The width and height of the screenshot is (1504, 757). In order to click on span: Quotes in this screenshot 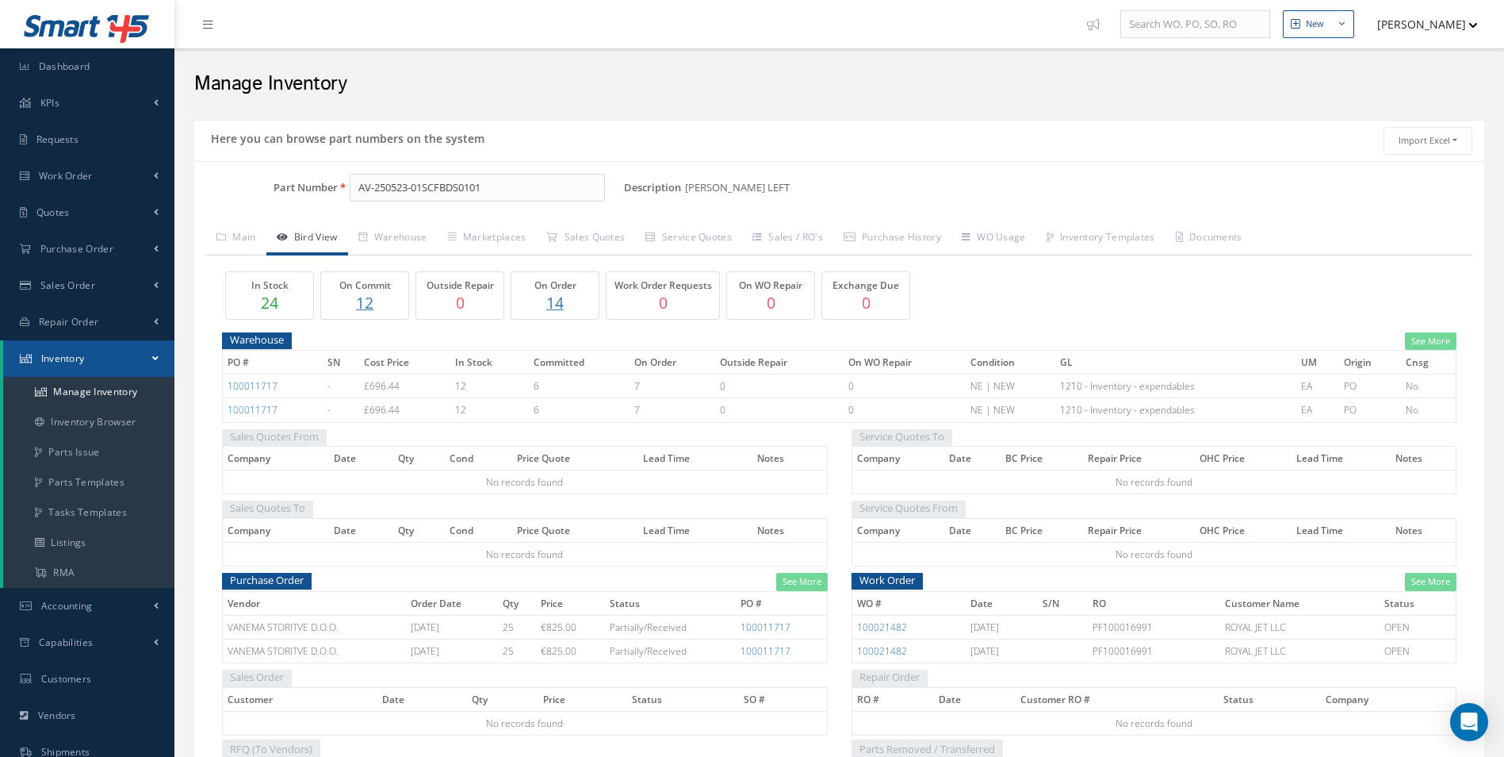, I will do `click(53, 212)`.